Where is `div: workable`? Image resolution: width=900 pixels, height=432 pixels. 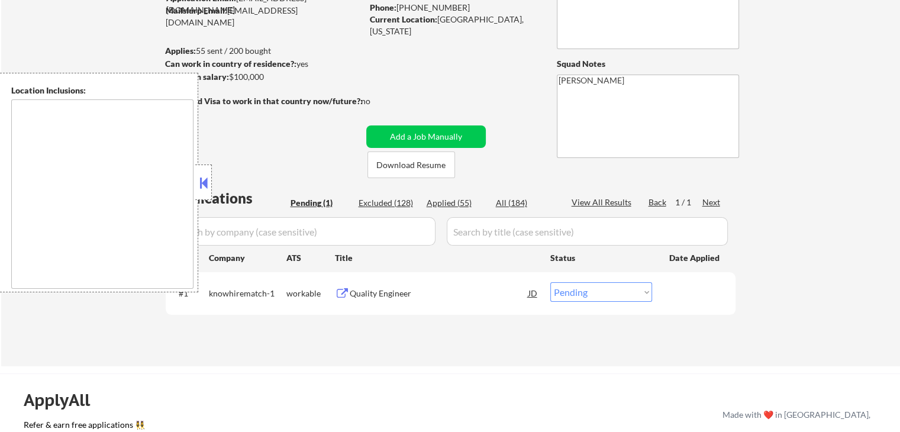
div: workable is located at coordinates (311, 294).